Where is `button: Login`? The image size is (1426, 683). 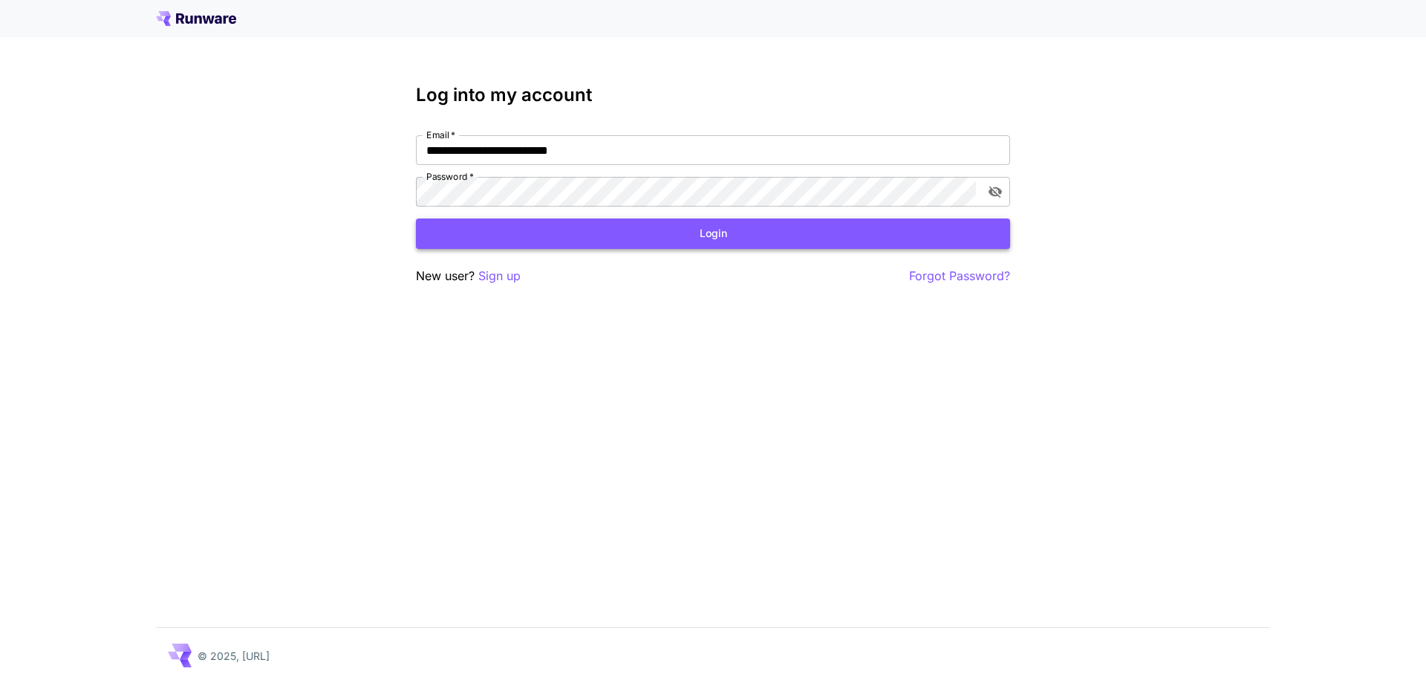
button: Login is located at coordinates (713, 233).